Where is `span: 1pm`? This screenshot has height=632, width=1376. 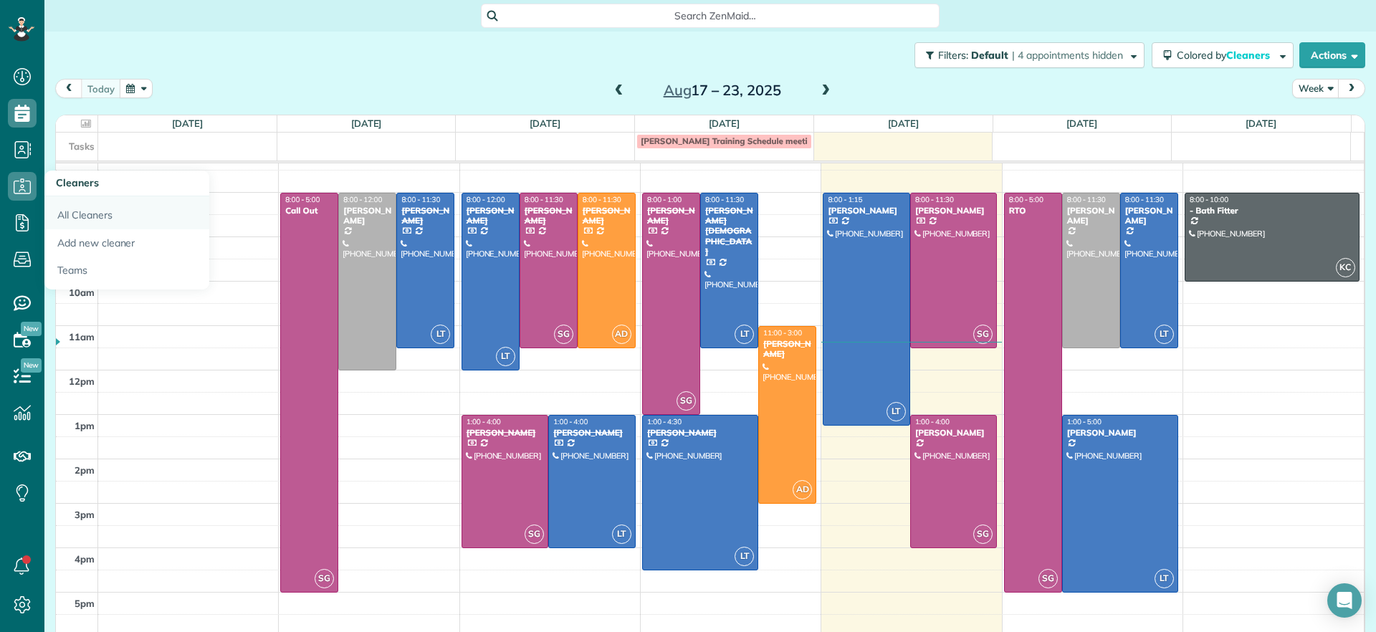
span: 1pm is located at coordinates (85, 426).